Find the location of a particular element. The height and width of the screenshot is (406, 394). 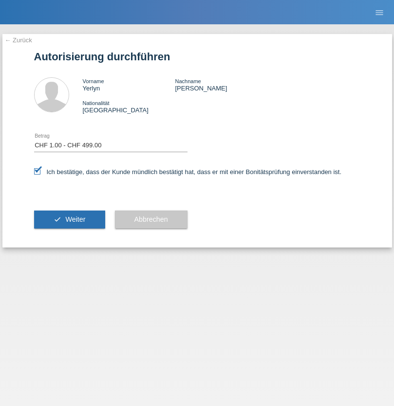

a: menu is located at coordinates (379, 12).